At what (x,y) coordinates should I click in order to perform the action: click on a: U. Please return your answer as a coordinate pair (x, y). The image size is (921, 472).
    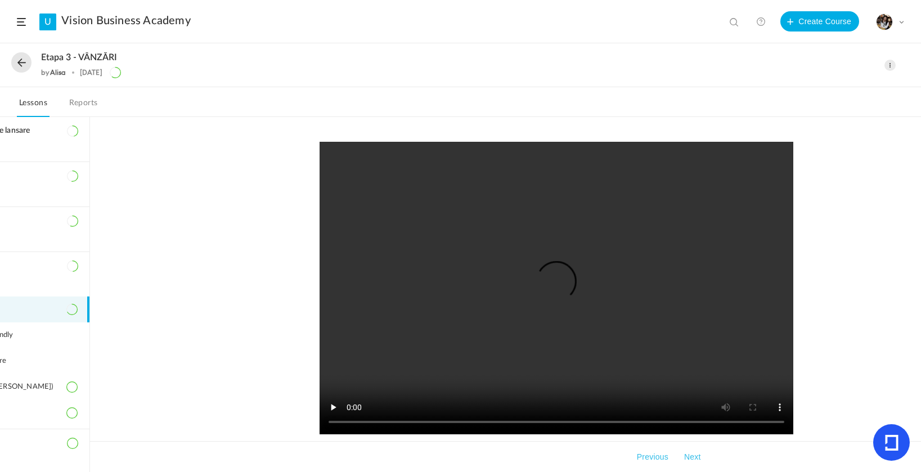
    Looking at the image, I should click on (48, 22).